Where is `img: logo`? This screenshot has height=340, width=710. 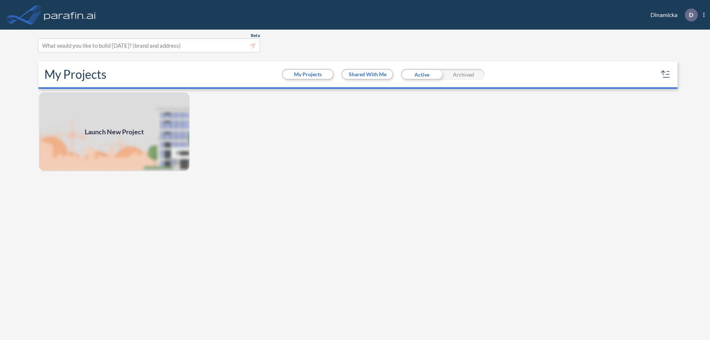
img: logo is located at coordinates (70, 15).